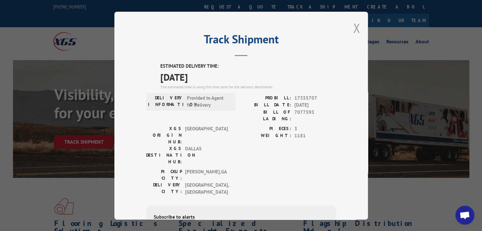  I want to click on label: DELIVERY CITY:, so click(164, 189).